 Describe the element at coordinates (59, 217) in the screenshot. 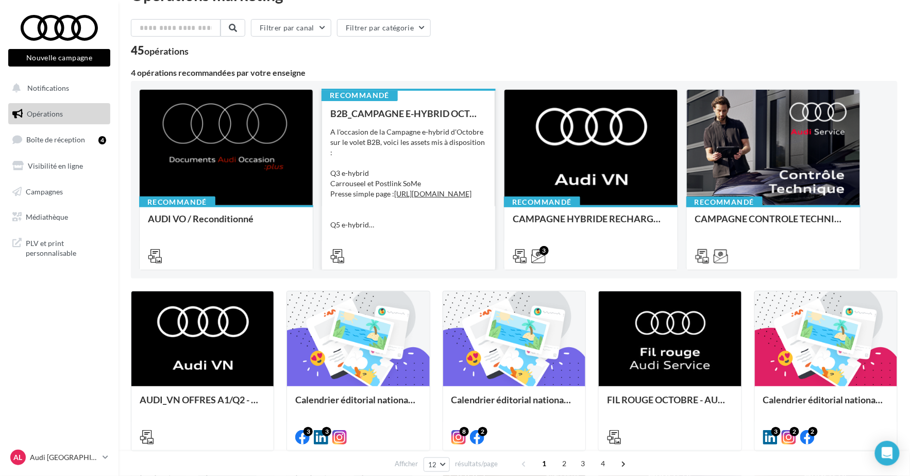

I see `a: Médiathèque` at that location.